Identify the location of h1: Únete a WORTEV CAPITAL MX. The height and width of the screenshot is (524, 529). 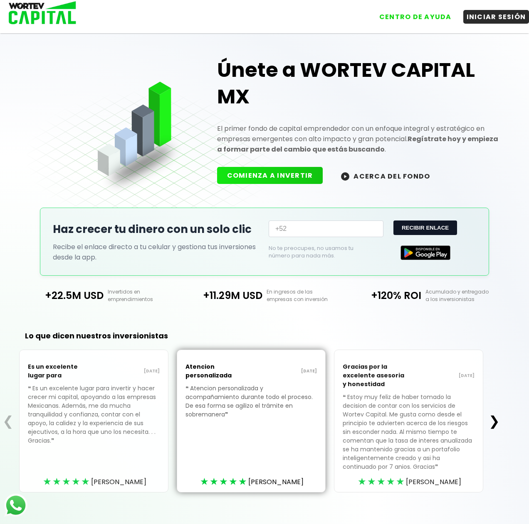
(359, 84).